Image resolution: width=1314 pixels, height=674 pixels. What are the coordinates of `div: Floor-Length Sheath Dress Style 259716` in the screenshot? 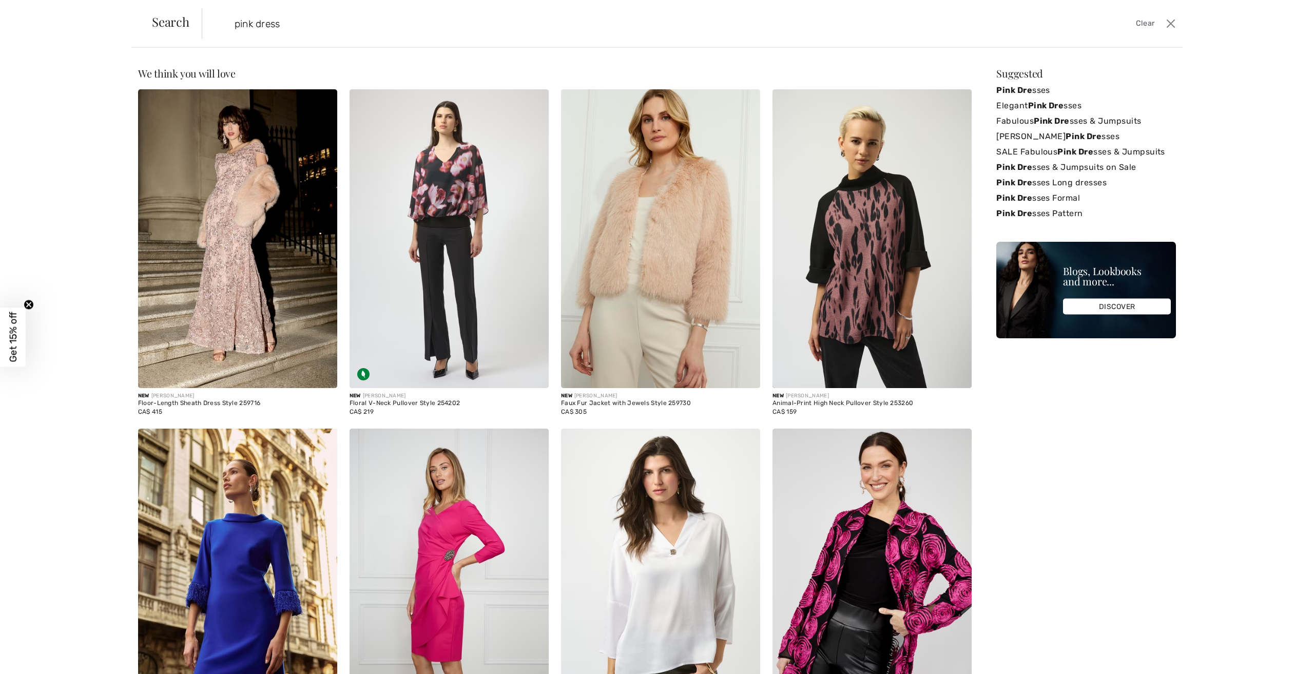 It's located at (238, 403).